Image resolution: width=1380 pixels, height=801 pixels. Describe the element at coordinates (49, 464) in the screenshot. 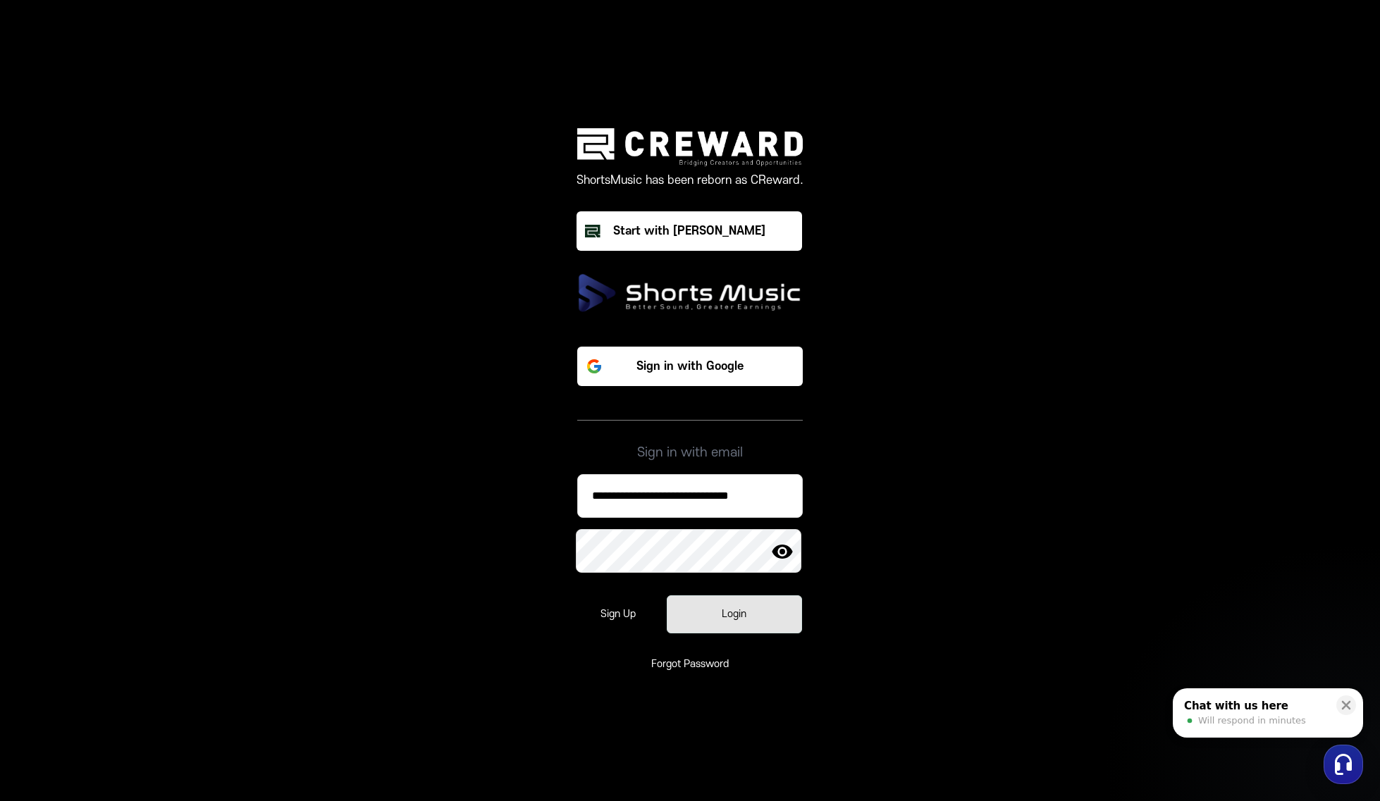

I see `a: Home` at that location.